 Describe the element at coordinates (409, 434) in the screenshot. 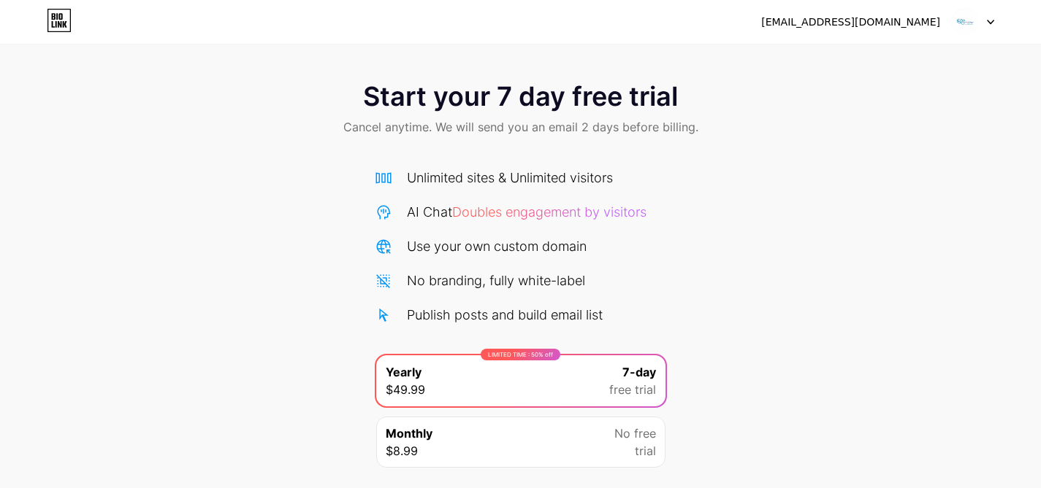

I see `span: Monthly` at that location.